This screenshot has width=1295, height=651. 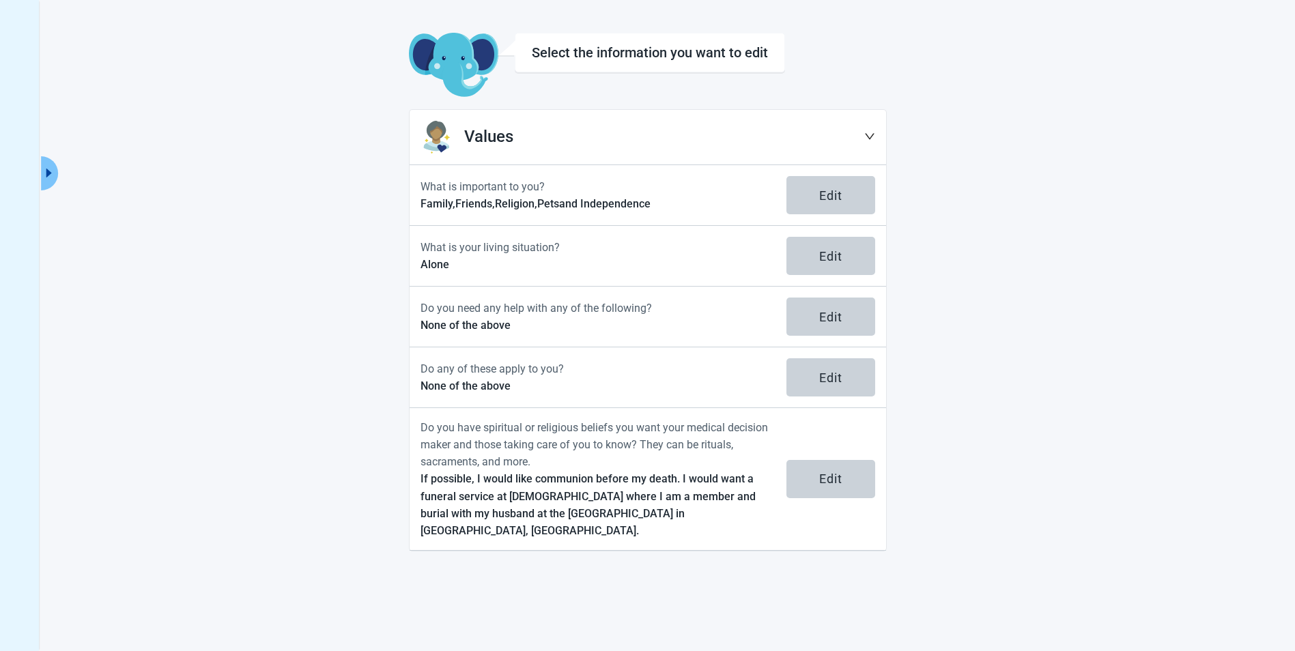 What do you see at coordinates (664, 137) in the screenshot?
I see `h1: Values` at bounding box center [664, 137].